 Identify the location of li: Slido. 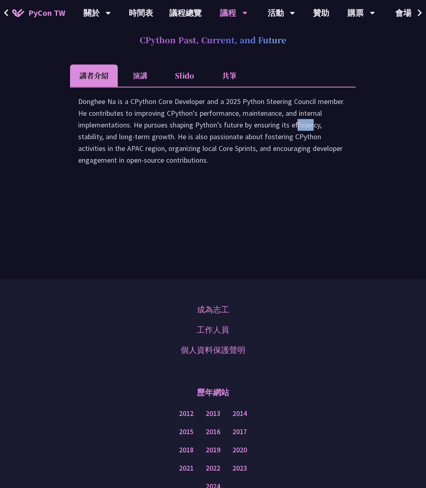
(185, 75).